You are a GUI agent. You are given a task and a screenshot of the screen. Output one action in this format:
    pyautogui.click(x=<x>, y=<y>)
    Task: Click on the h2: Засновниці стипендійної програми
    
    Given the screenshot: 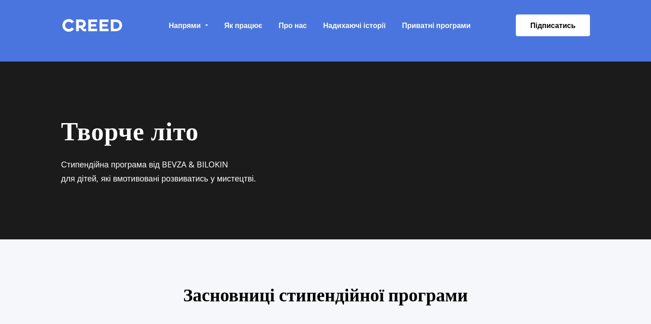 What is the action you would take?
    pyautogui.click(x=326, y=295)
    